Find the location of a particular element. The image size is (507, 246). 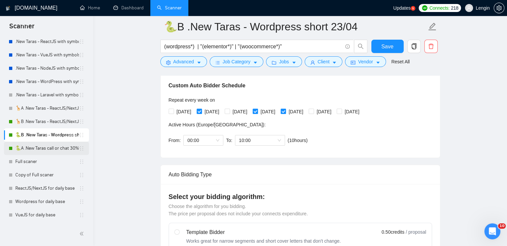

a: .New Taras - WordPress with symbols is located at coordinates (47, 82).